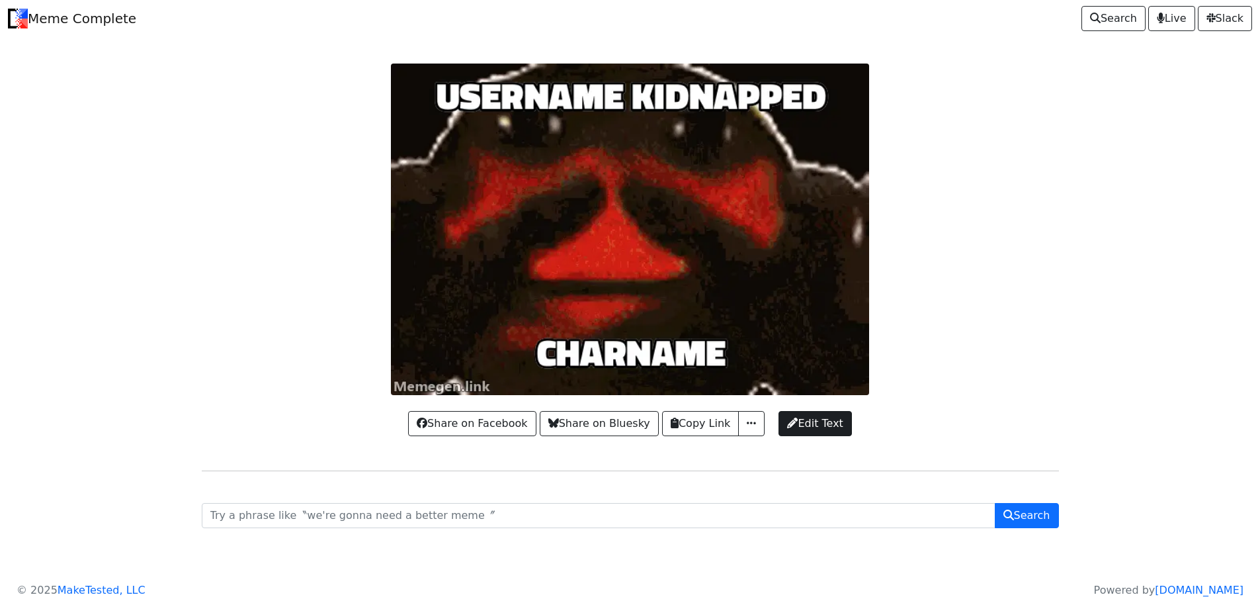  Describe the element at coordinates (1225, 19) in the screenshot. I see `a: Slack` at that location.